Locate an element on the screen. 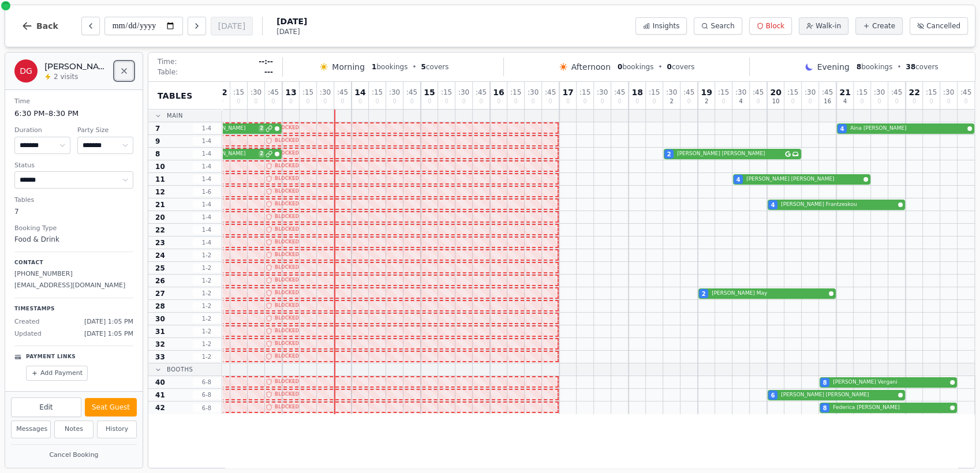  span: Tables is located at coordinates (175, 96).